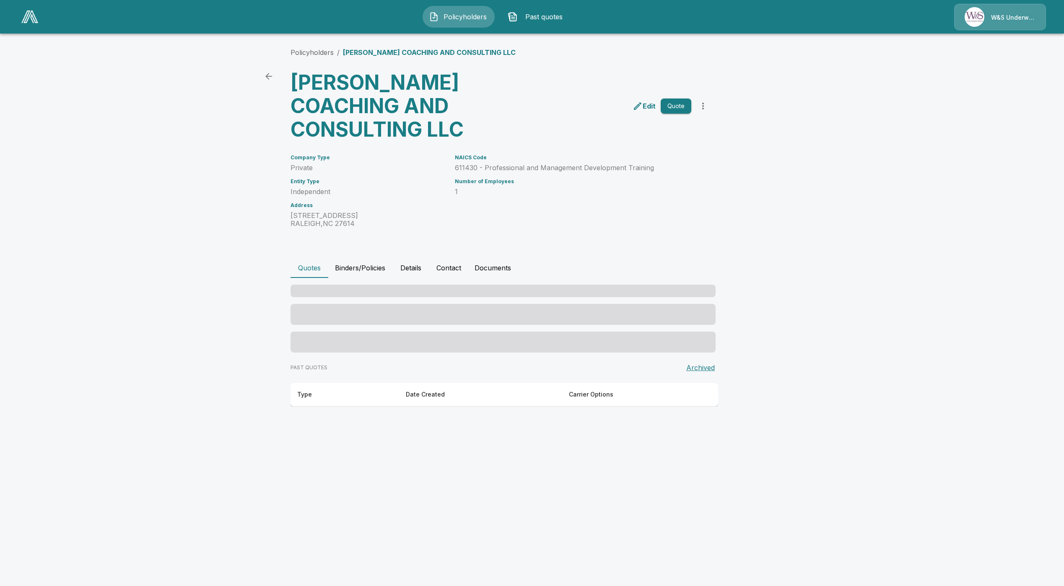  Describe the element at coordinates (573, 168) in the screenshot. I see `p: 611430 - Professional and Management Development Training` at that location.